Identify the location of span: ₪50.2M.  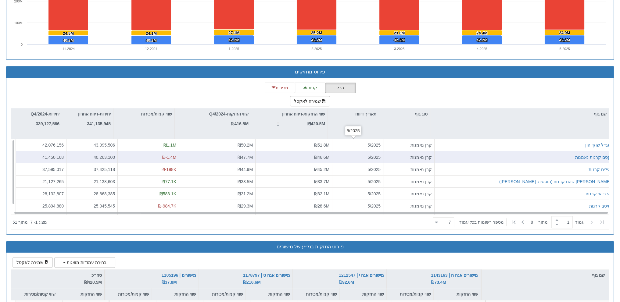
(245, 145).